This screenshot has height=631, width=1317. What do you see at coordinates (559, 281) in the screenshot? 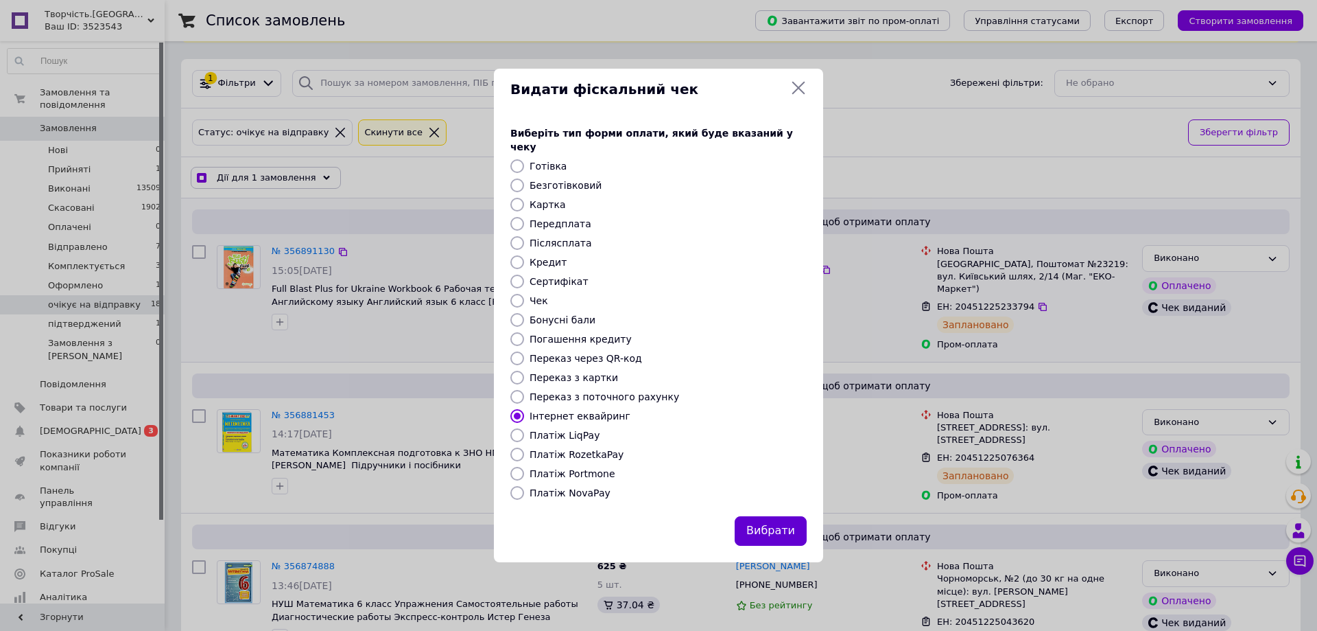
I see `label: Сертифікат` at bounding box center [559, 281].